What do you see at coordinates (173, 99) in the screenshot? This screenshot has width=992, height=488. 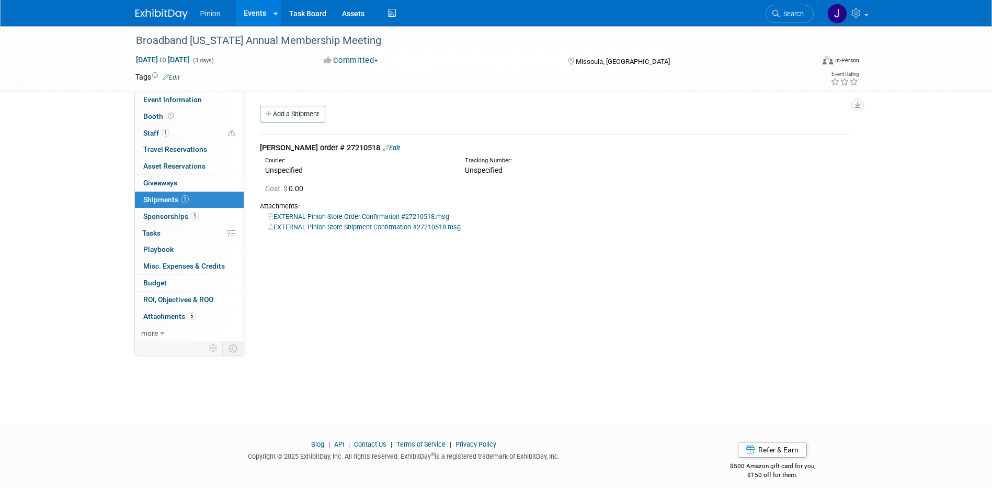 I see `span: Event Information` at bounding box center [173, 99].